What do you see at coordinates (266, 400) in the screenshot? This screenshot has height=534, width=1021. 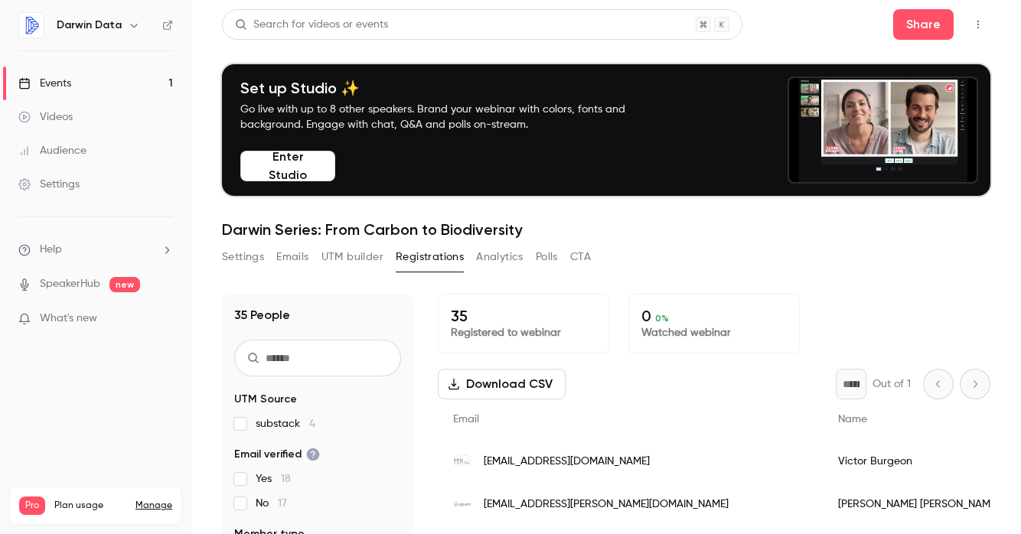 I see `span: UTM Source` at bounding box center [266, 400].